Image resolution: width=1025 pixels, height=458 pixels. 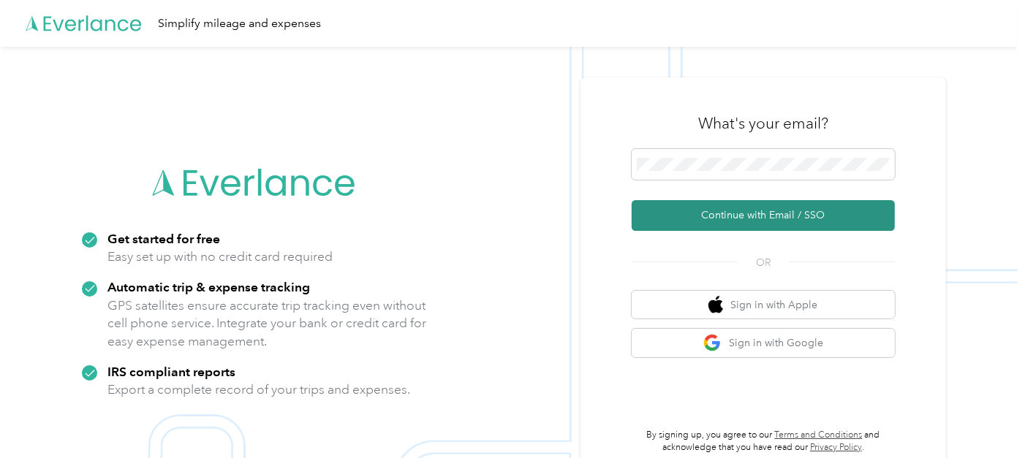 What do you see at coordinates (239, 23) in the screenshot?
I see `div: Simplify mileage and expenses` at bounding box center [239, 23].